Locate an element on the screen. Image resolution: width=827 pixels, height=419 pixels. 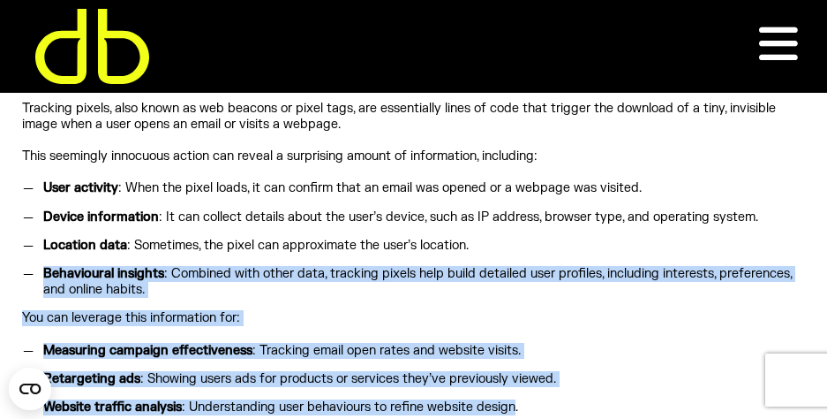
li: : Combined with other data, tracking pixels help build detailed user profiles, including interest... is located at coordinates (421, 282).